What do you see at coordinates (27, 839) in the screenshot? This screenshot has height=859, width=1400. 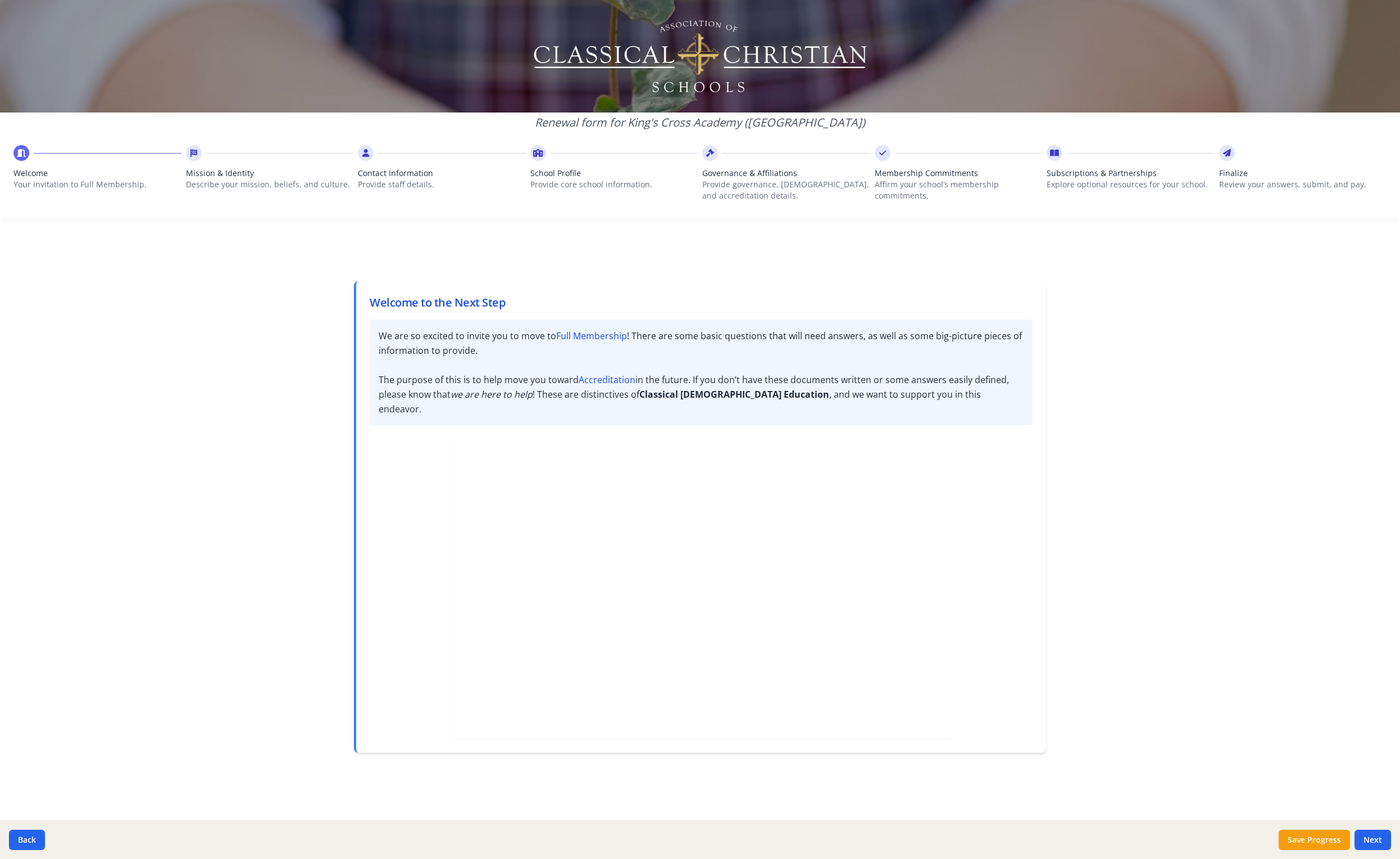 I see `button: Back` at bounding box center [27, 839].